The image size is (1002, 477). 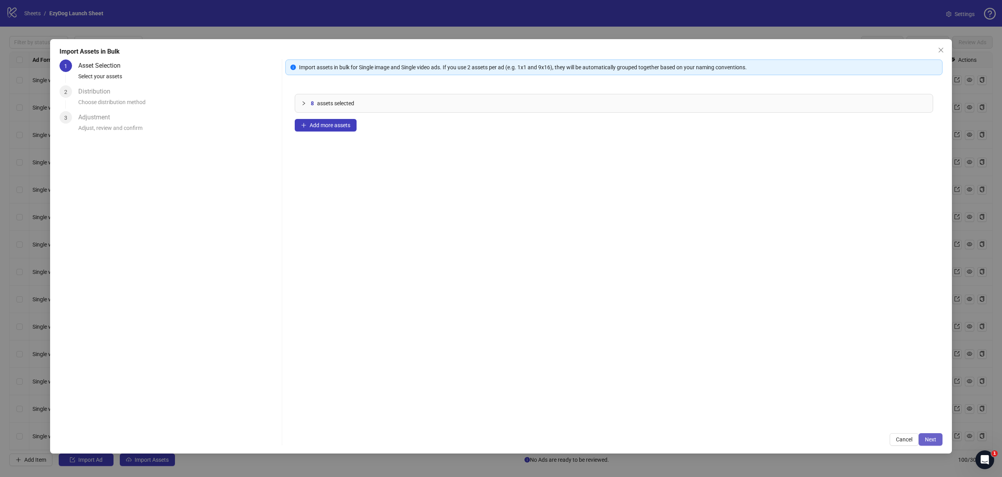 What do you see at coordinates (904, 439) in the screenshot?
I see `span: Cancel` at bounding box center [904, 439].